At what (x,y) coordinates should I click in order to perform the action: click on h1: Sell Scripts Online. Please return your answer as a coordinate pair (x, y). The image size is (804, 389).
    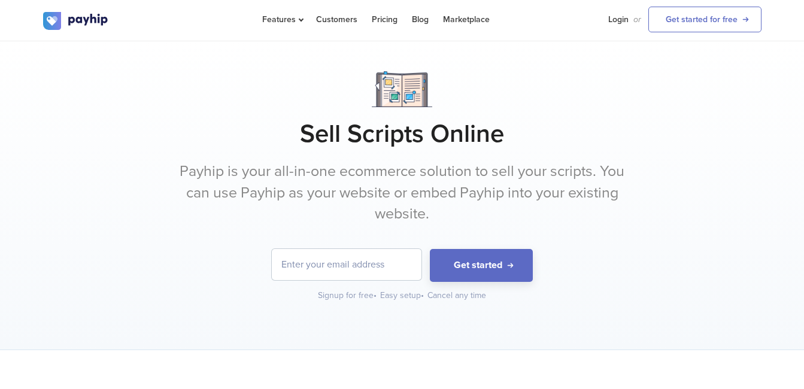
    Looking at the image, I should click on (402, 134).